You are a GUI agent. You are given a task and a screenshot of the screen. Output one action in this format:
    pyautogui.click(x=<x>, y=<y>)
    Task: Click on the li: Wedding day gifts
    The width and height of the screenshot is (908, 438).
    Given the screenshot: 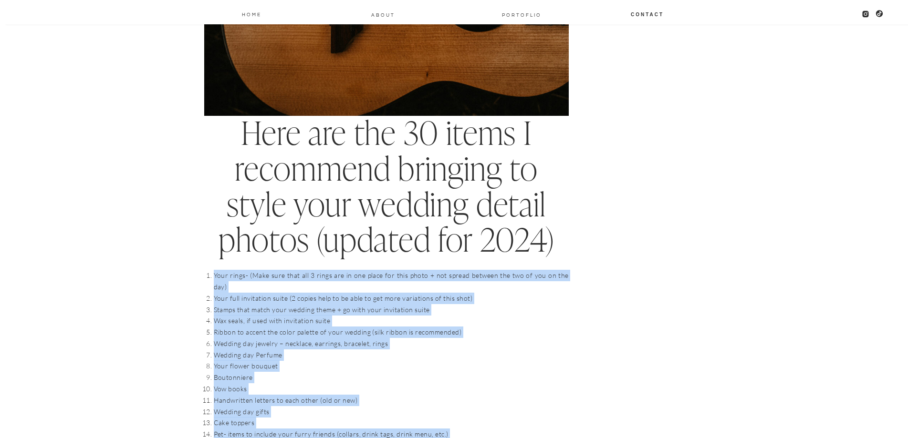 What is the action you would take?
    pyautogui.click(x=391, y=412)
    